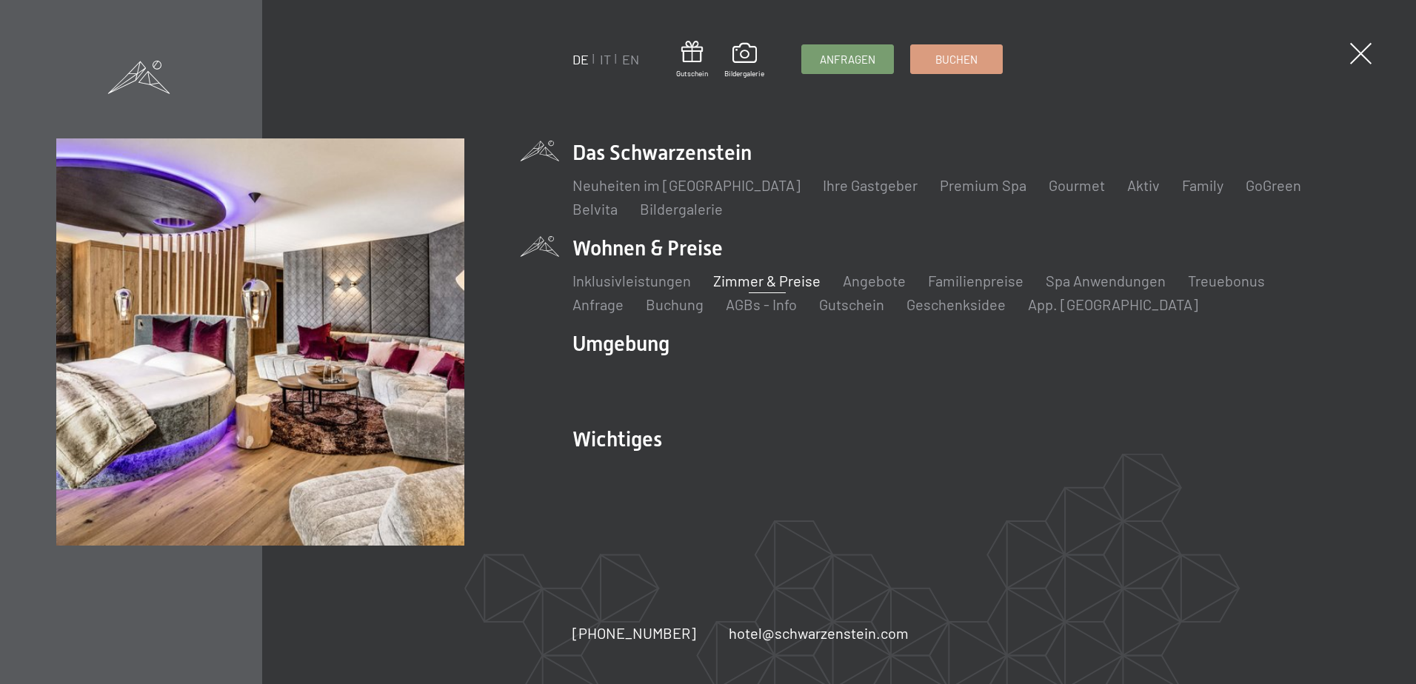  I want to click on a: Geschenksidee, so click(956, 304).